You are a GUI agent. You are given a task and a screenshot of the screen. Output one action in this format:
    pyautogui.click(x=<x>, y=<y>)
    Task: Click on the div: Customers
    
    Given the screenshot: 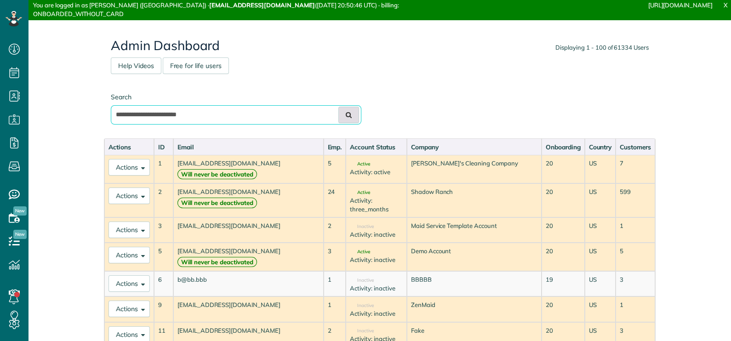 What is the action you would take?
    pyautogui.click(x=636, y=147)
    